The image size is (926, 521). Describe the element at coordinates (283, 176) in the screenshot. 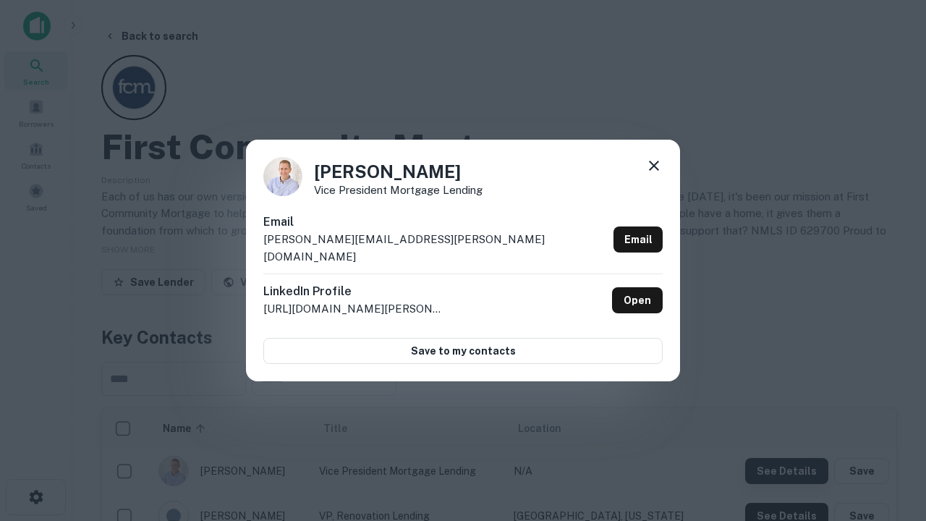

I see `img: 1520878720083` at that location.